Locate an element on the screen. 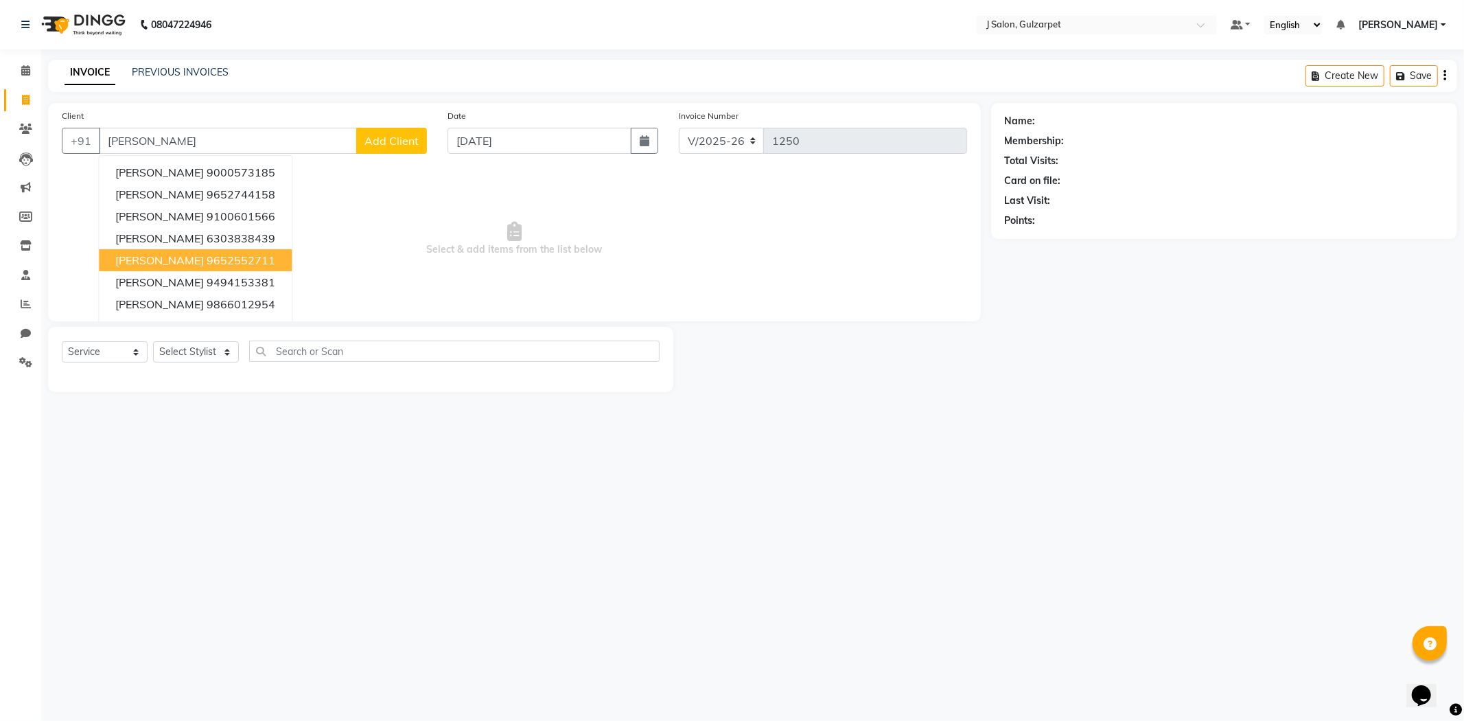  a: PREVIOUS INVOICES is located at coordinates (180, 72).